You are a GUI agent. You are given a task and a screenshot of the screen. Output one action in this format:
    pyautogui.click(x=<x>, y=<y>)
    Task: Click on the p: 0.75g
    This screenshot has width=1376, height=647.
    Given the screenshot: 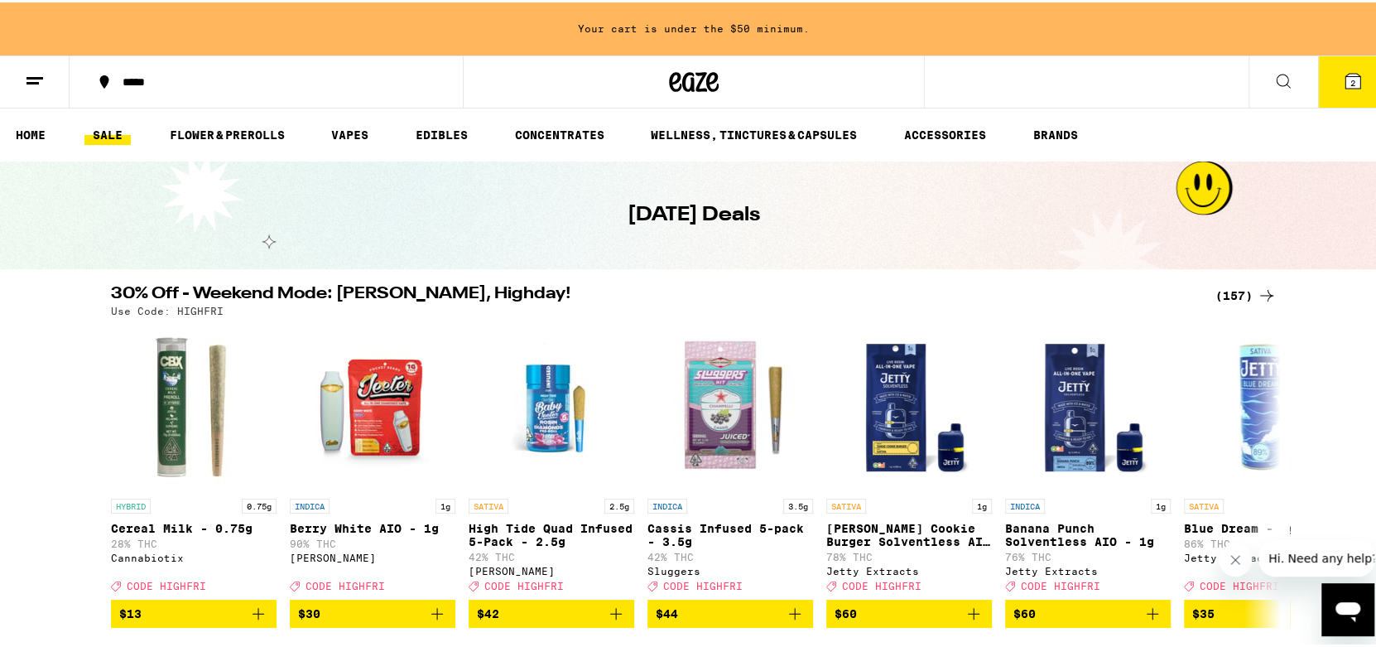 What is the action you would take?
    pyautogui.click(x=259, y=504)
    